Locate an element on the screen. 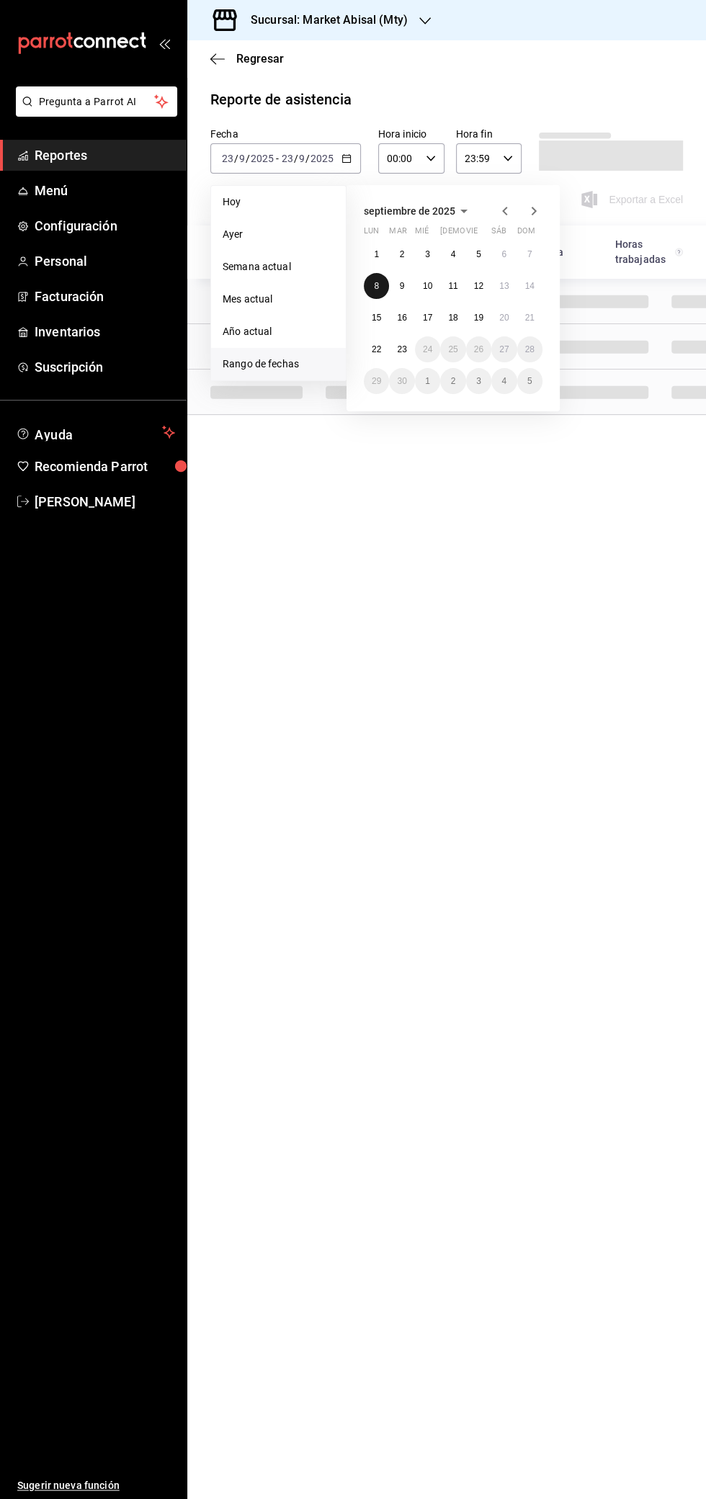 The height and width of the screenshot is (1499, 706). span: Inventarios is located at coordinates (104, 331).